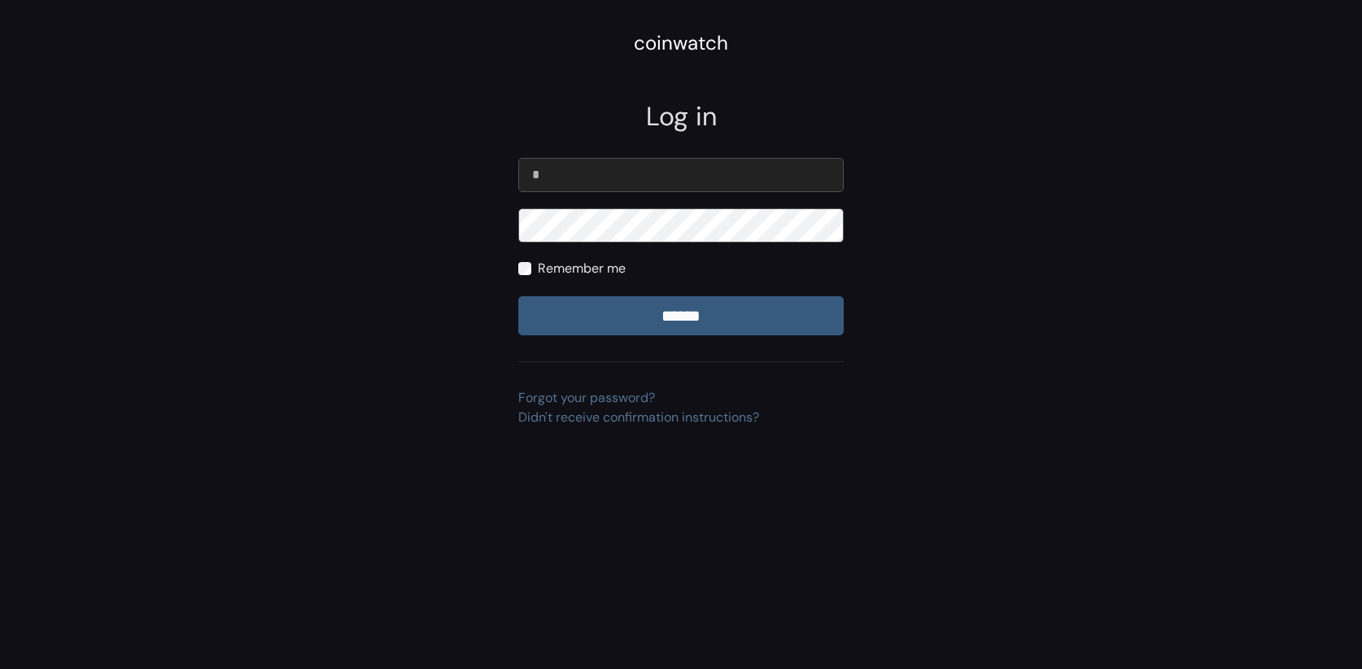  I want to click on a: Forgot your password?, so click(586, 397).